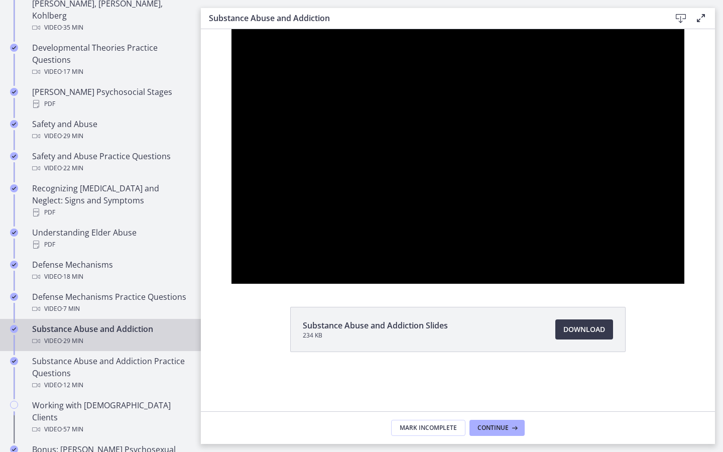 This screenshot has width=723, height=452. Describe the element at coordinates (72, 72) in the screenshot. I see `span: · 17 min` at that location.